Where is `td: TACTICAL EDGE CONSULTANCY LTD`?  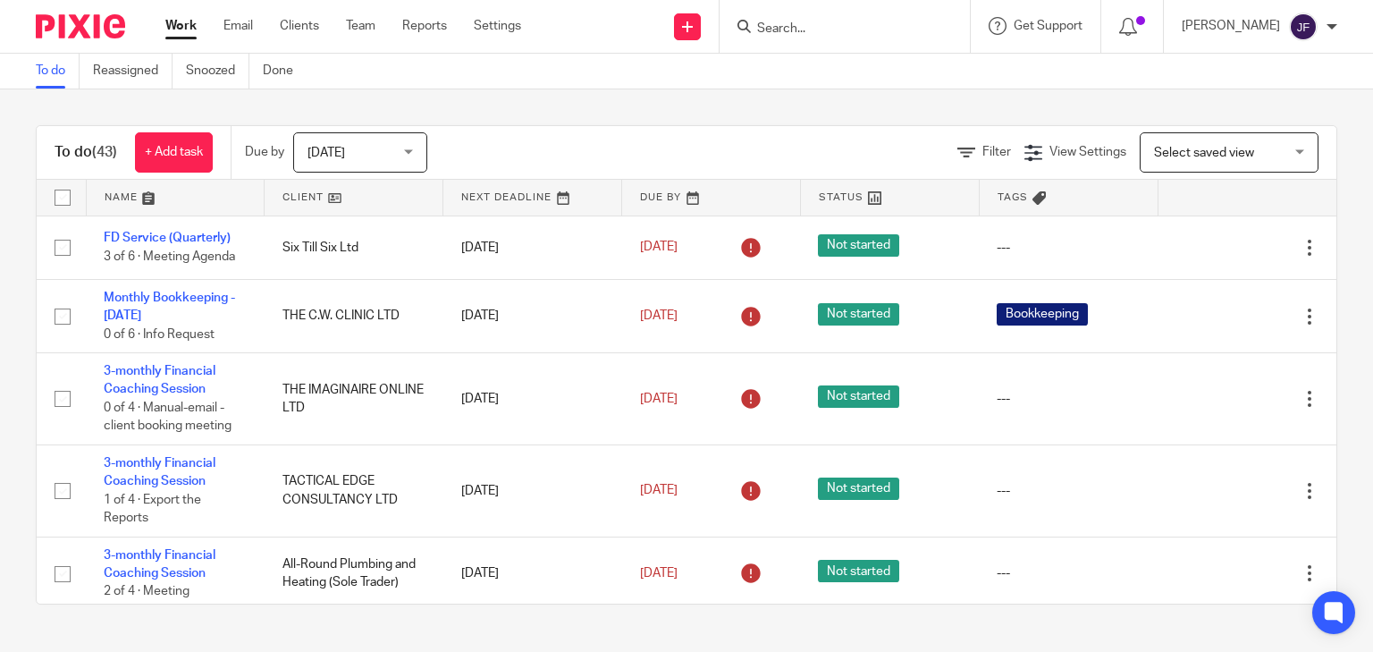 td: TACTICAL EDGE CONSULTANCY LTD is located at coordinates (354, 490).